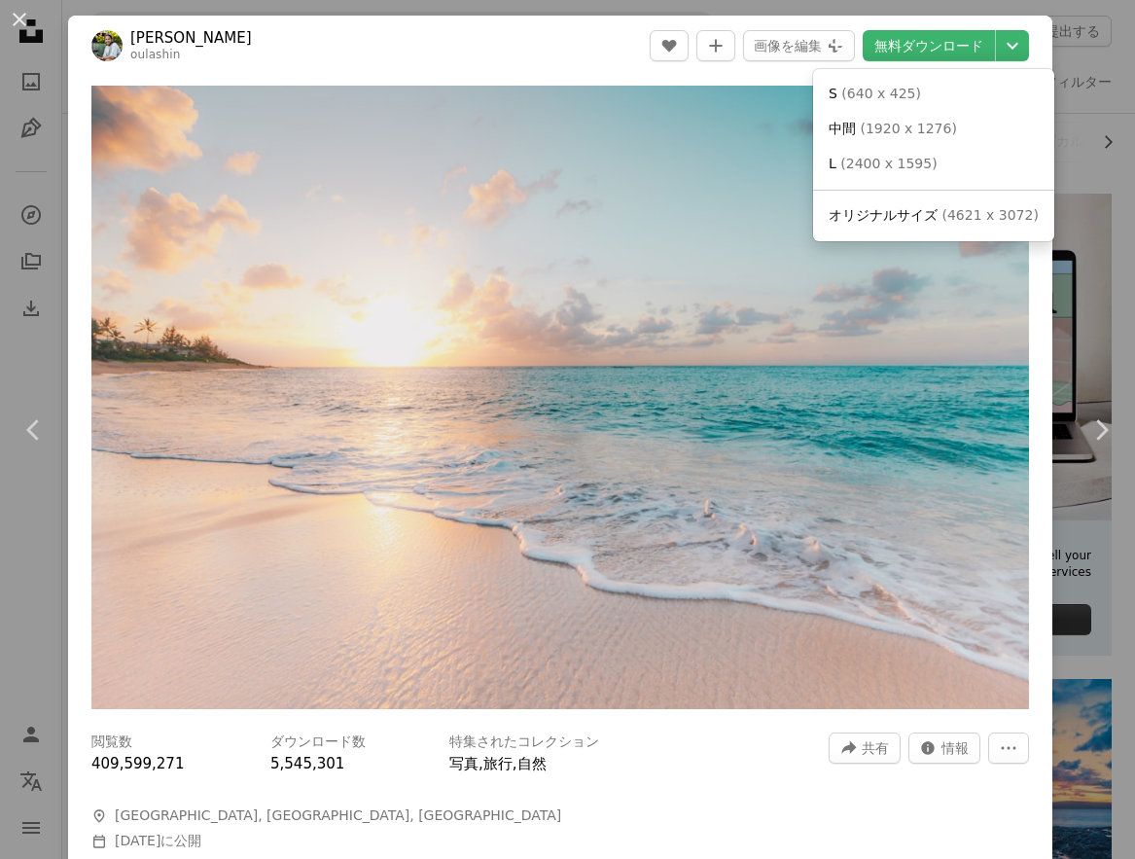 The image size is (1135, 859). What do you see at coordinates (888, 163) in the screenshot?
I see `span: ( 2400 x 1595 )` at bounding box center [888, 163].